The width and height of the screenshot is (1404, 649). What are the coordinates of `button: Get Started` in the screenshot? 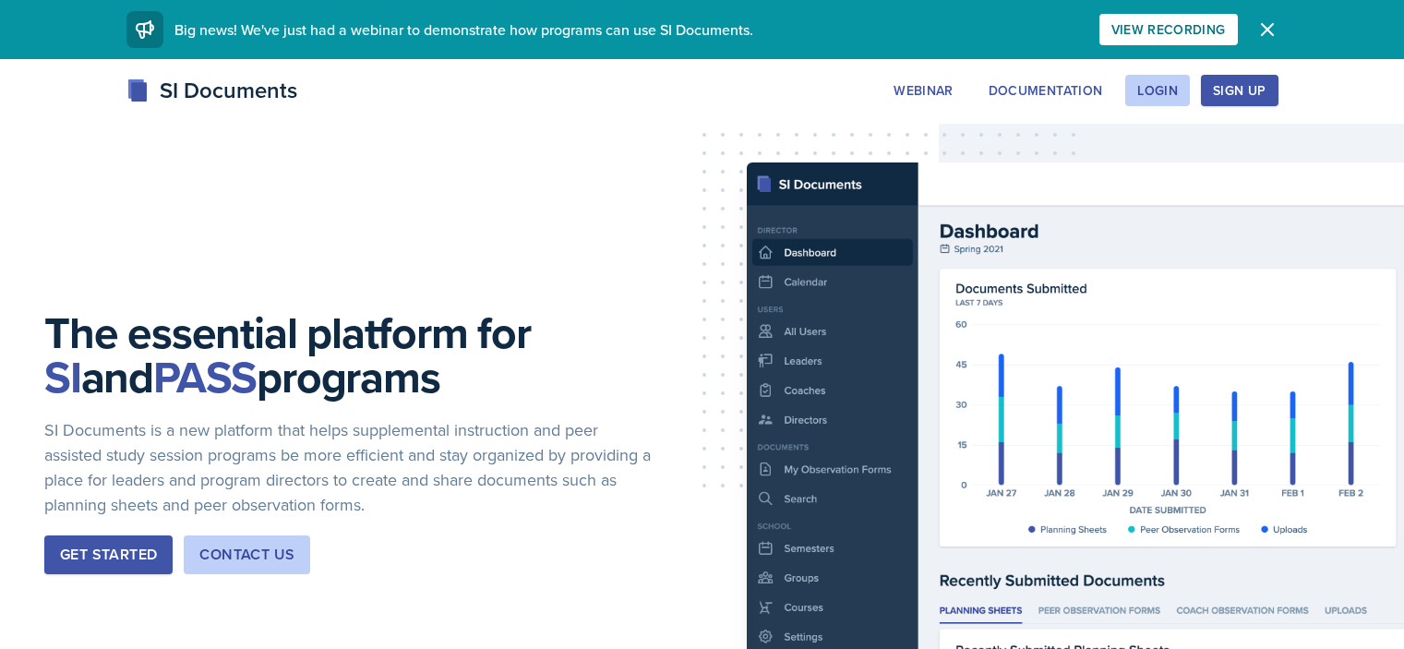 It's located at (108, 555).